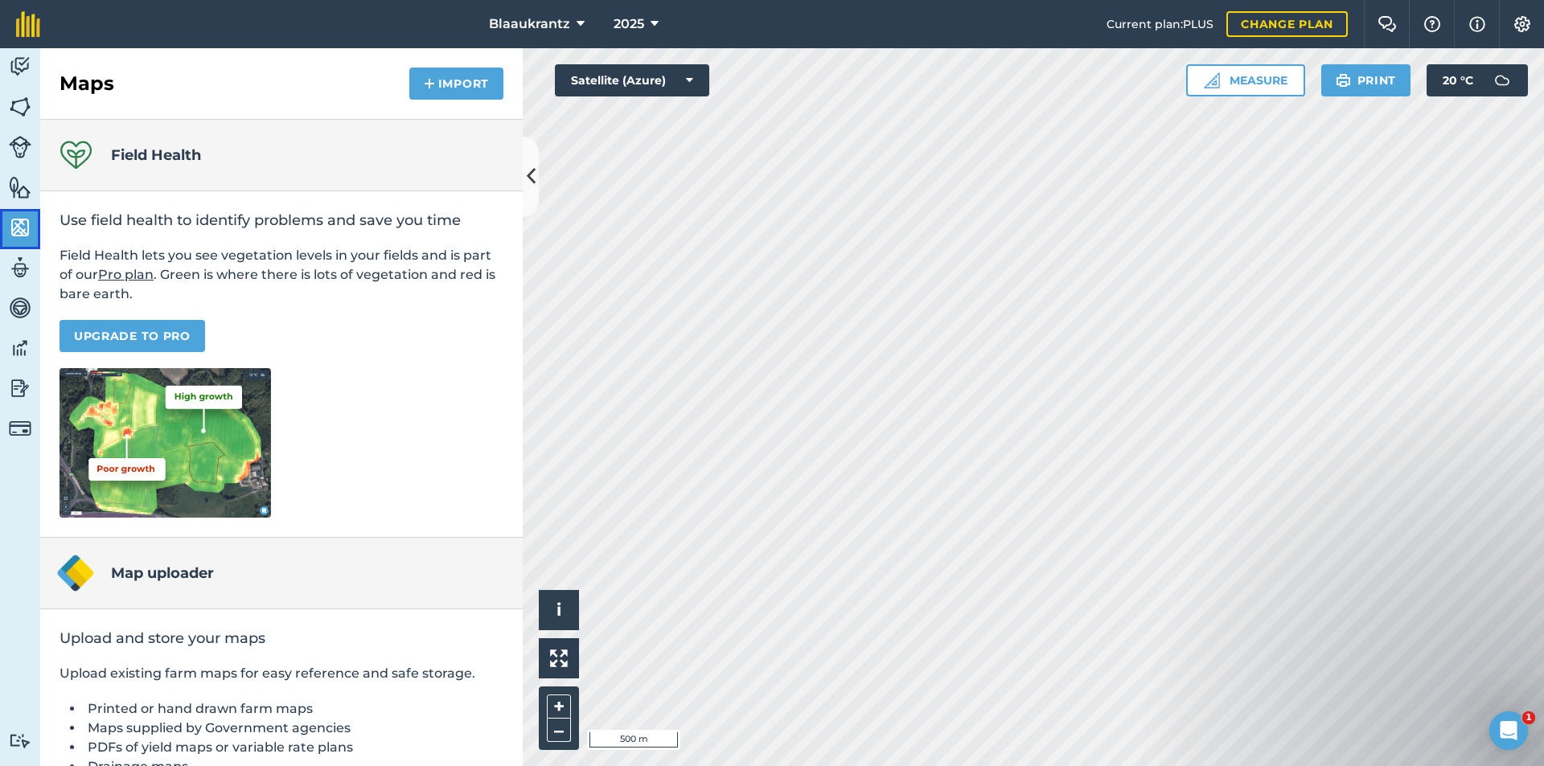 The image size is (1544, 766). Describe the element at coordinates (293, 709) in the screenshot. I see `li: Printed or hand drawn farm maps` at that location.